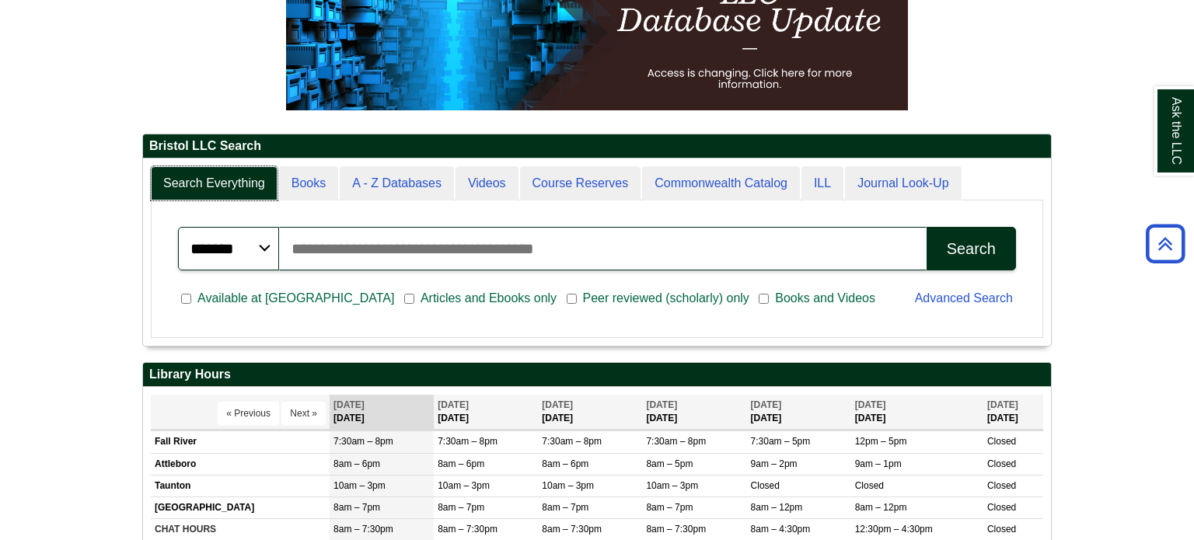 The width and height of the screenshot is (1194, 540). What do you see at coordinates (487, 183) in the screenshot?
I see `a: Videos` at bounding box center [487, 183].